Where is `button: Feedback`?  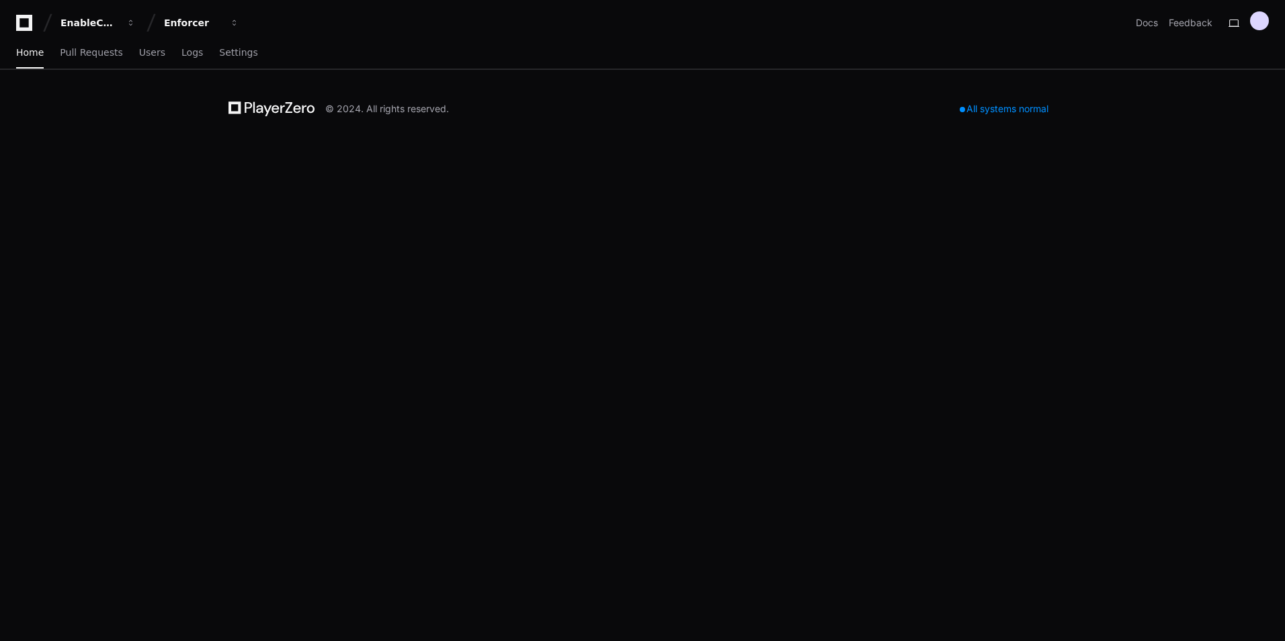 button: Feedback is located at coordinates (1190, 23).